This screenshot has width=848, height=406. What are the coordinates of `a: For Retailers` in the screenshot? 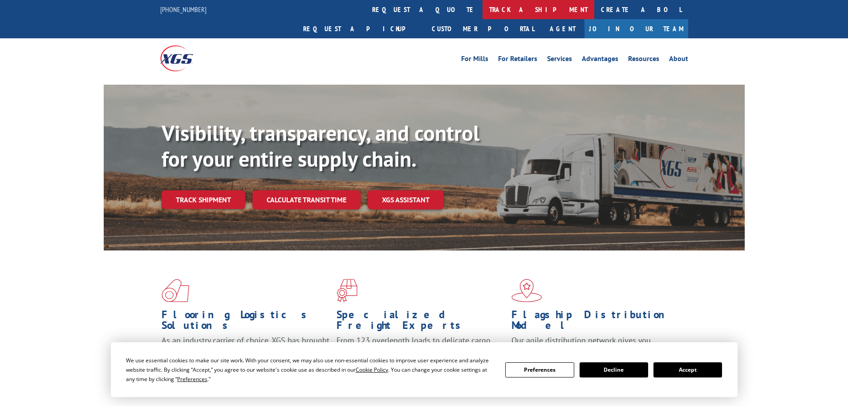 It's located at (518, 60).